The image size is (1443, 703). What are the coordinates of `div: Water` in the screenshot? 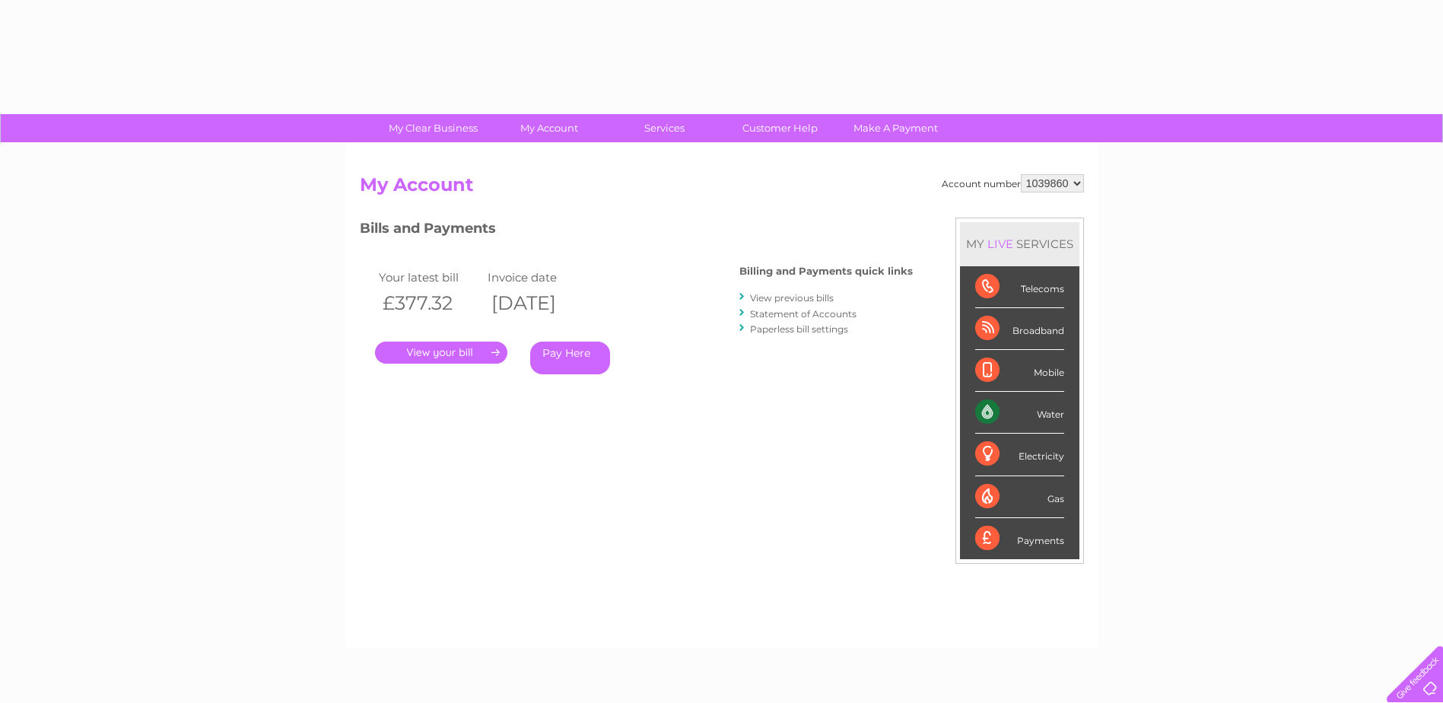 It's located at (1019, 412).